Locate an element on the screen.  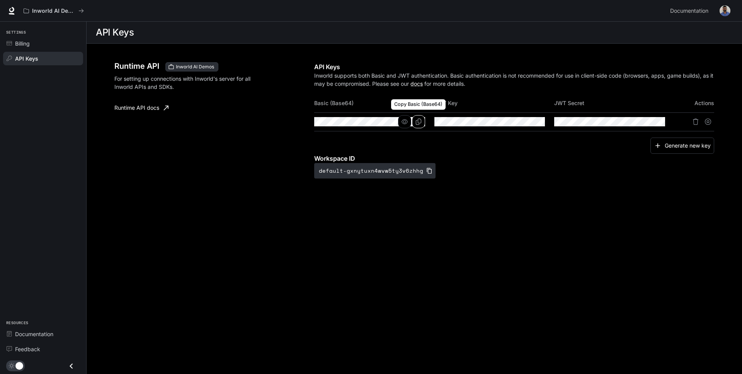
button: Close drawer is located at coordinates (71, 366).